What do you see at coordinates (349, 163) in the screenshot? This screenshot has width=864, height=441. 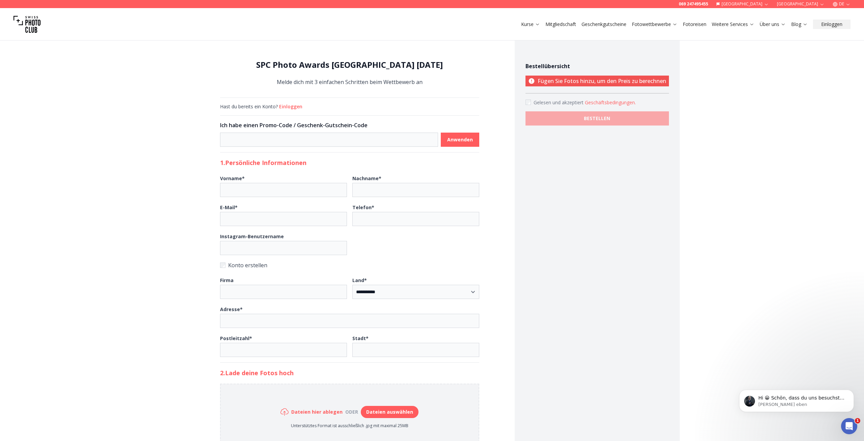 I see `h2: 1. Persönliche Informationen` at bounding box center [349, 163].